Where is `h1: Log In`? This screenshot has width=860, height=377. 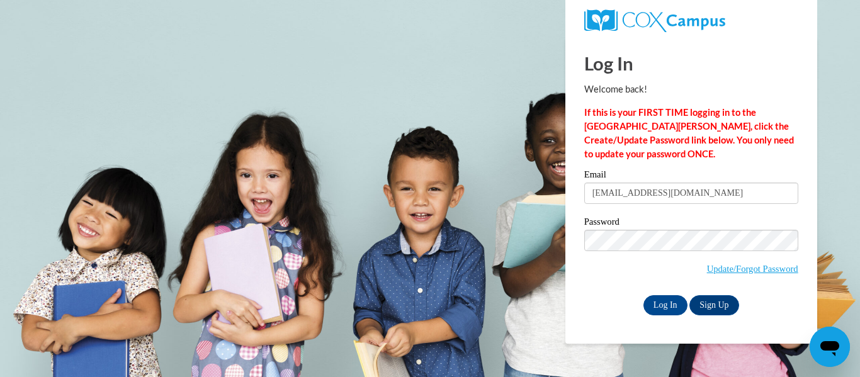 h1: Log In is located at coordinates (691, 63).